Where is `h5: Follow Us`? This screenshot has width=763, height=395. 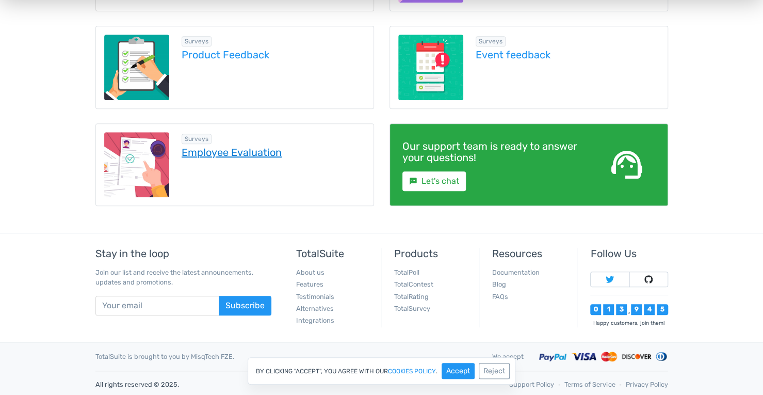 h5: Follow Us is located at coordinates (629, 253).